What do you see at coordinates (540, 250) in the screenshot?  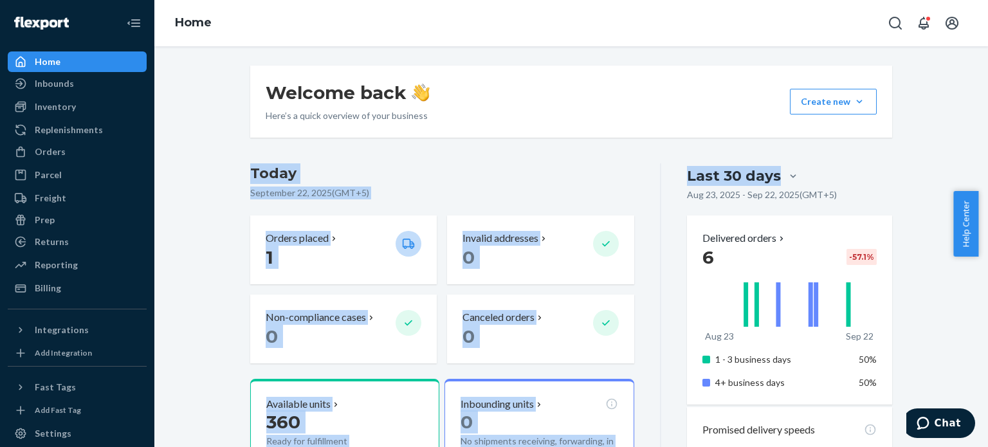 I see `button: Invalid addresses 0` at bounding box center [540, 250].